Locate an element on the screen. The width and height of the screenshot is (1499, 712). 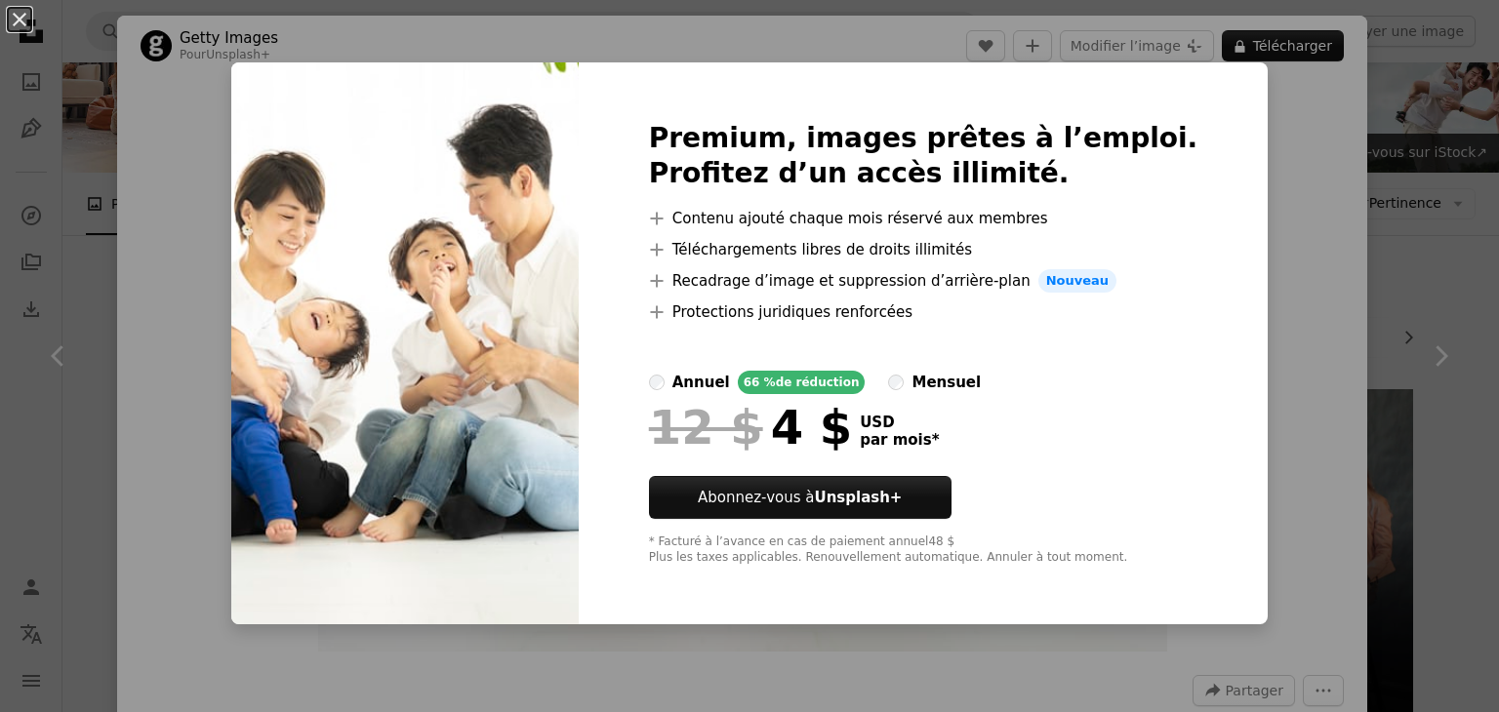
div: * Facturé à l’avance en cas de paiement annuel 48 $ Plus les taxes applicables. Renouvellement au... is located at coordinates (923, 550).